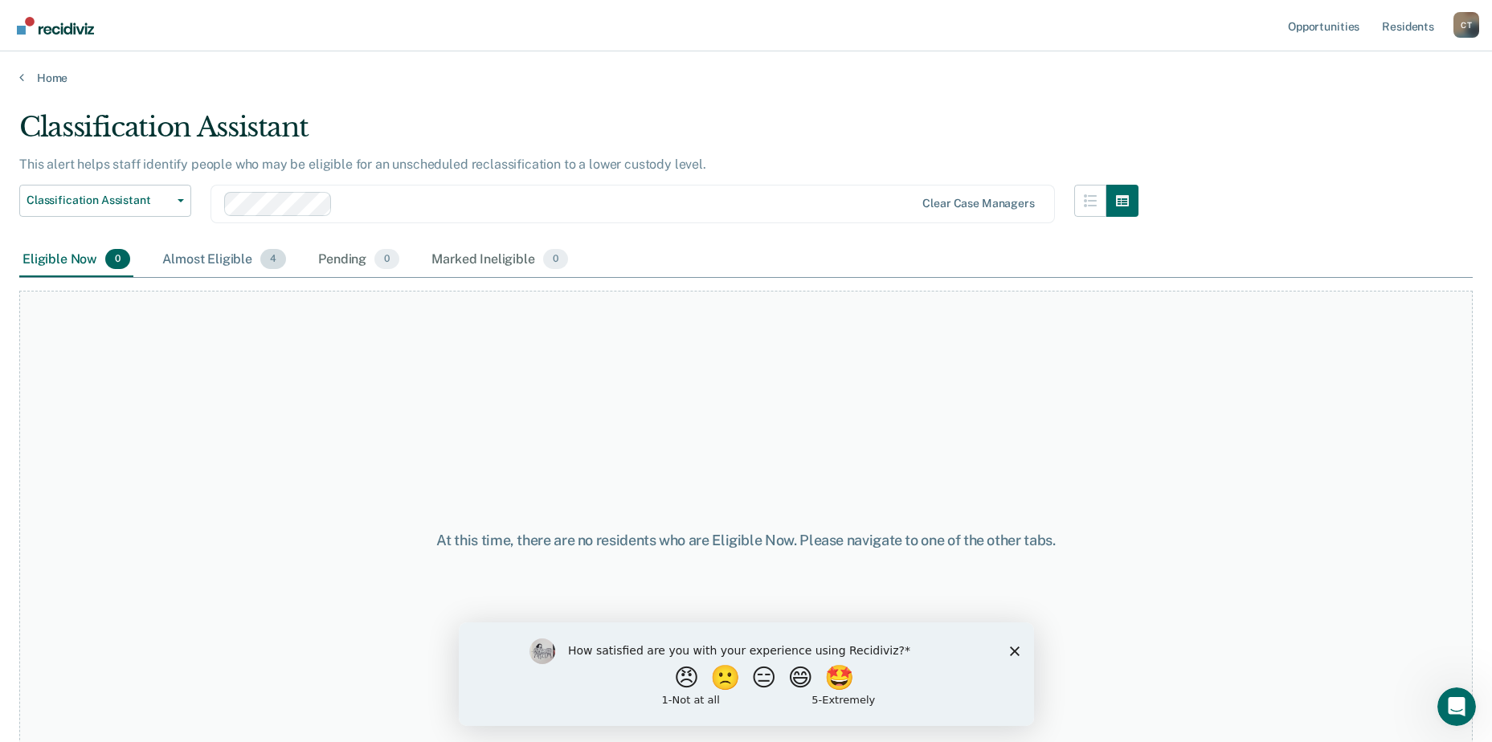 This screenshot has width=1492, height=742. I want to click on img: Profile image for Kim, so click(84, 29).